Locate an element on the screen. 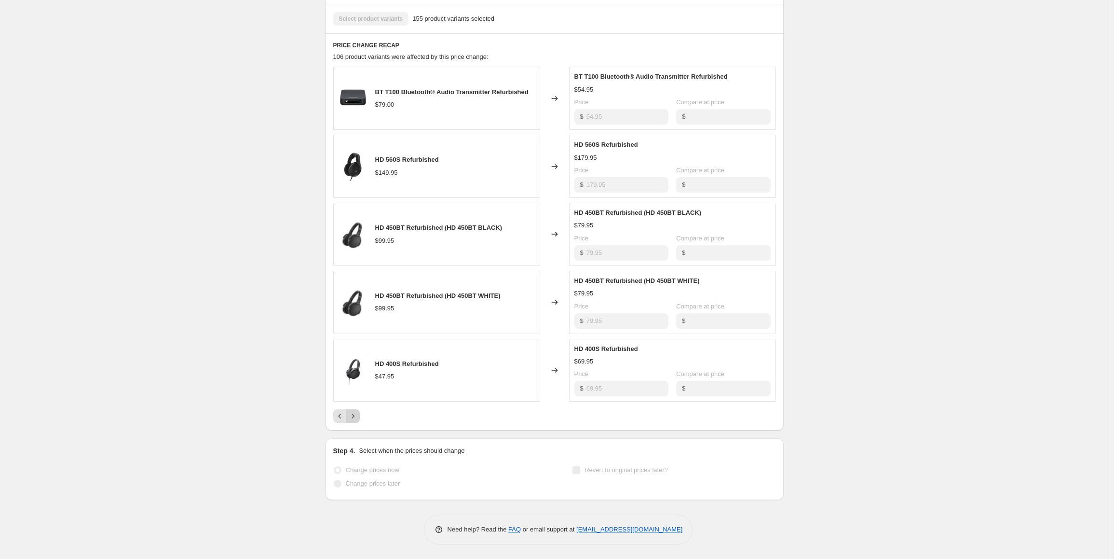  div: $149.95 is located at coordinates (386, 173).